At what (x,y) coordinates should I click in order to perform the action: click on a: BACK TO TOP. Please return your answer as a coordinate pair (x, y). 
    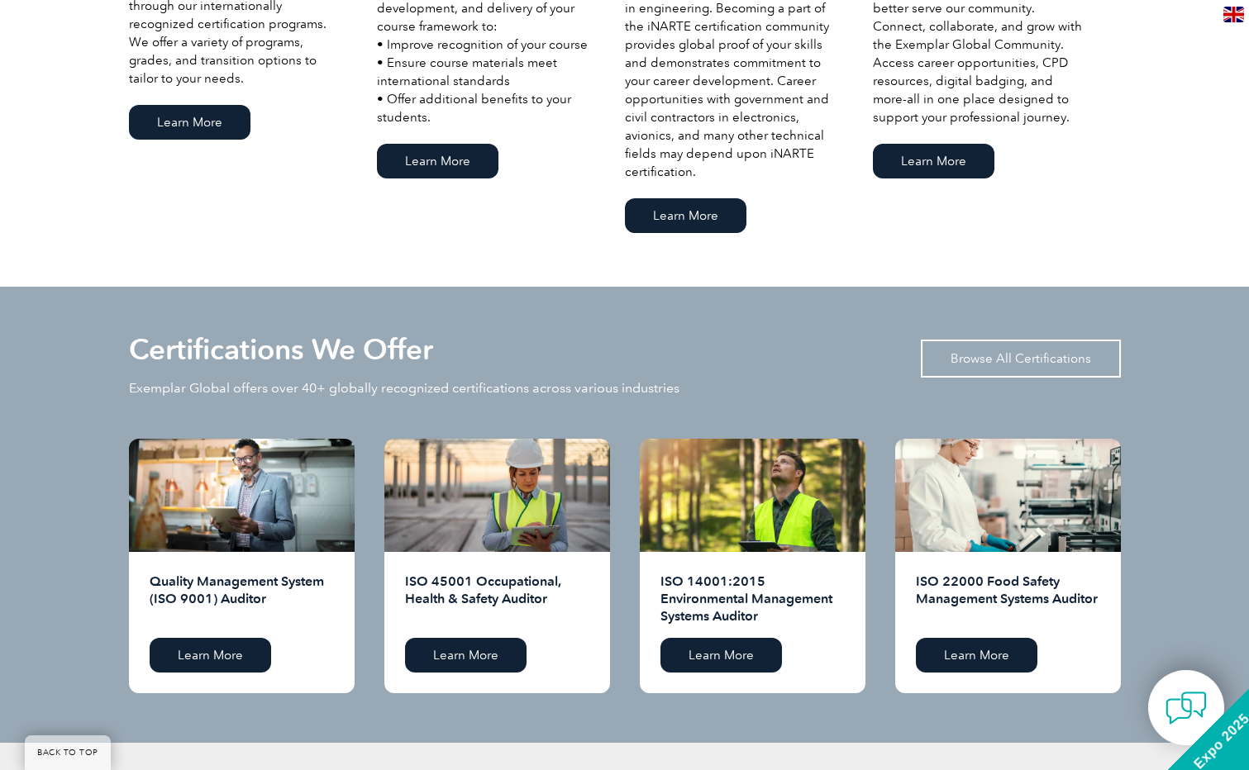
    Looking at the image, I should click on (68, 753).